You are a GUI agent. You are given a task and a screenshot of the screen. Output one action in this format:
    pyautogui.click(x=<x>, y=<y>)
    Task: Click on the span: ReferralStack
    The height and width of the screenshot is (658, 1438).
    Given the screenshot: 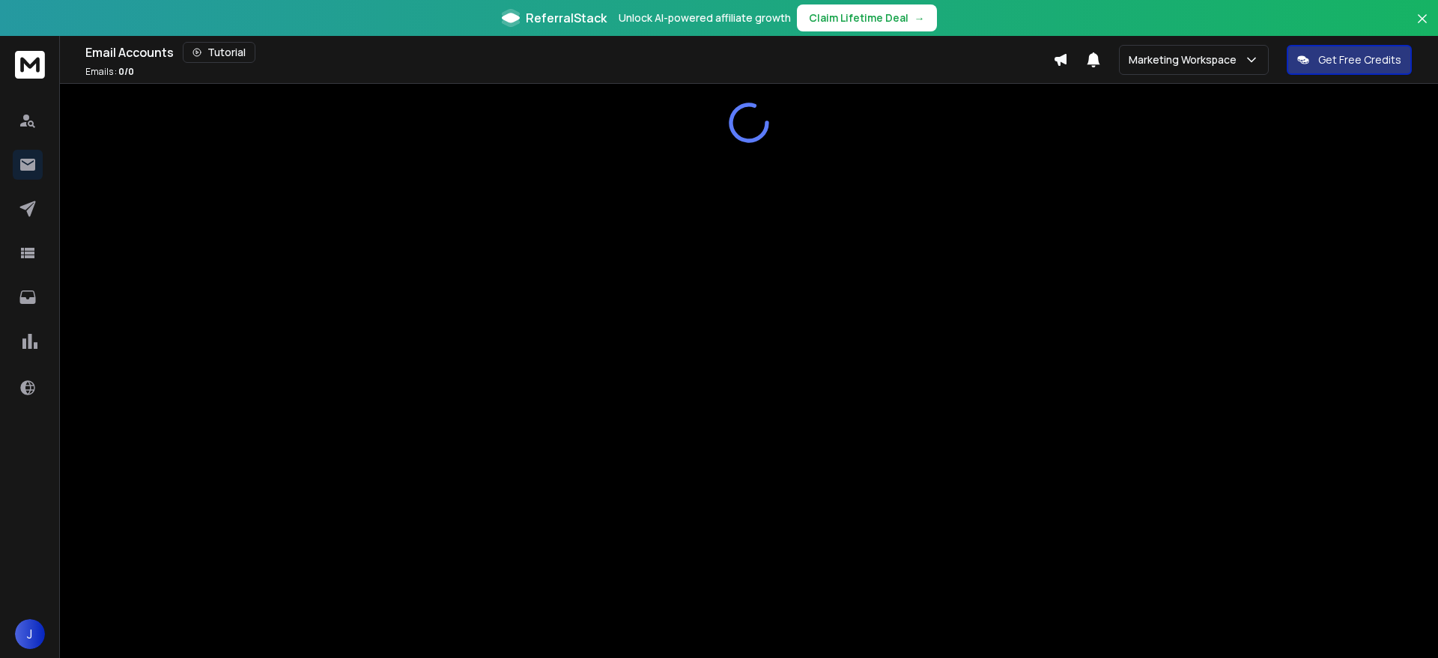 What is the action you would take?
    pyautogui.click(x=566, y=18)
    